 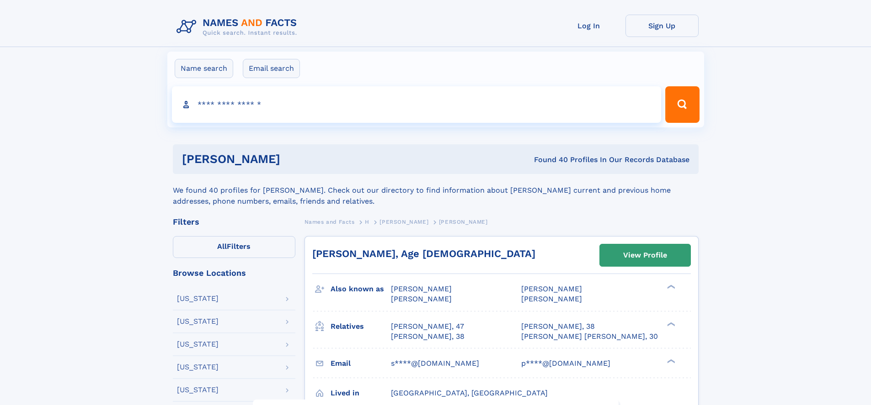 I want to click on span: H, so click(x=367, y=222).